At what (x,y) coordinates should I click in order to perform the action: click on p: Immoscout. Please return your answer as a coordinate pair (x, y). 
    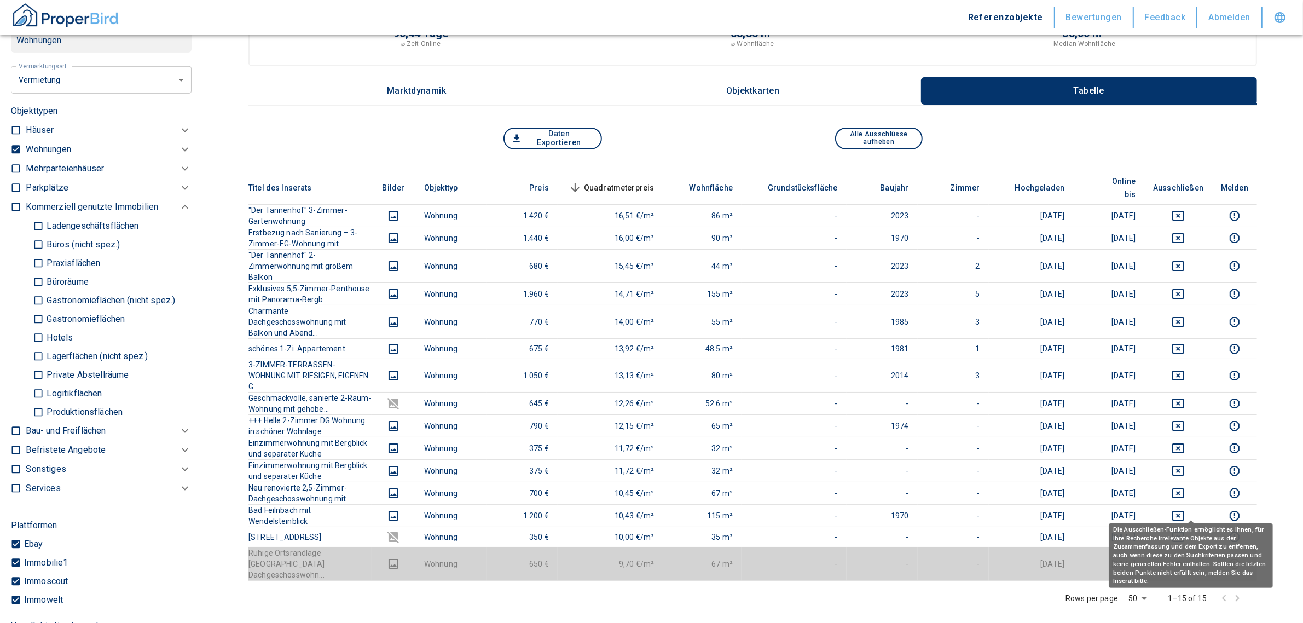
    Looking at the image, I should click on (44, 581).